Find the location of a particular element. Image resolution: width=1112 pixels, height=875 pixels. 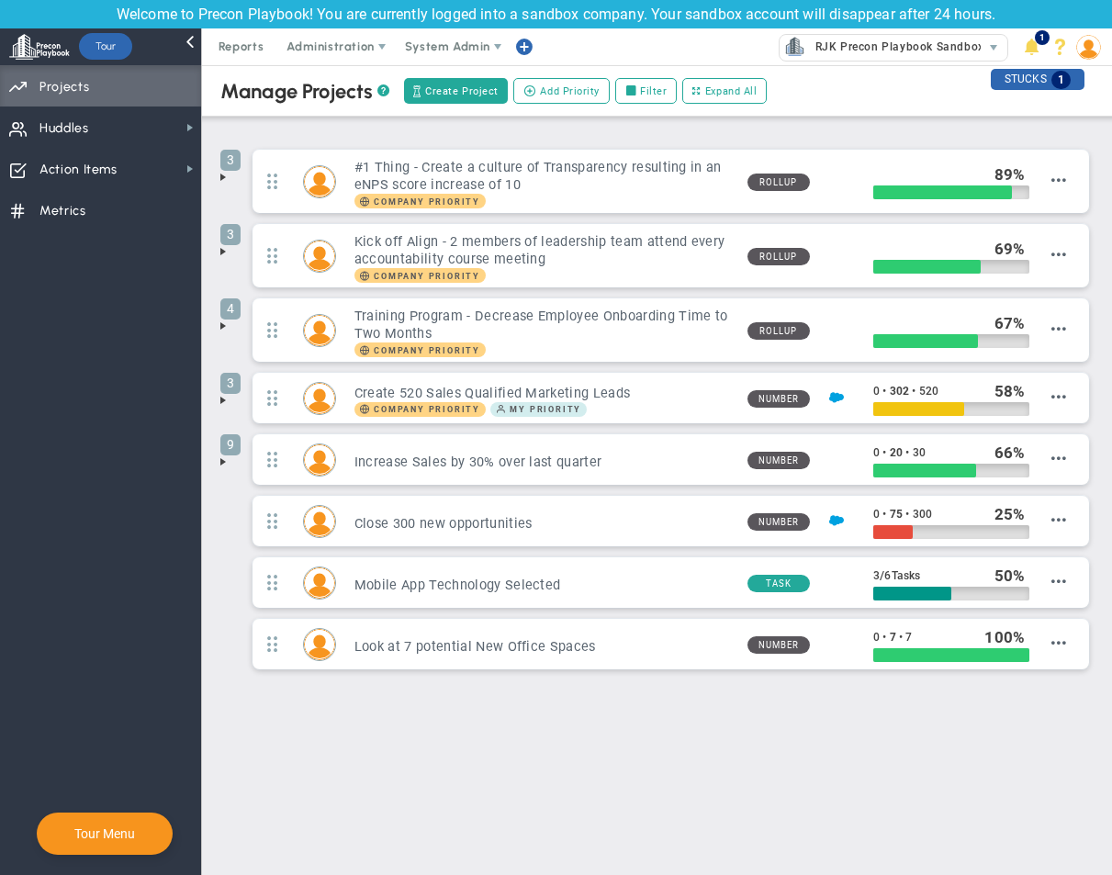

button: Tour Menu is located at coordinates (105, 834).